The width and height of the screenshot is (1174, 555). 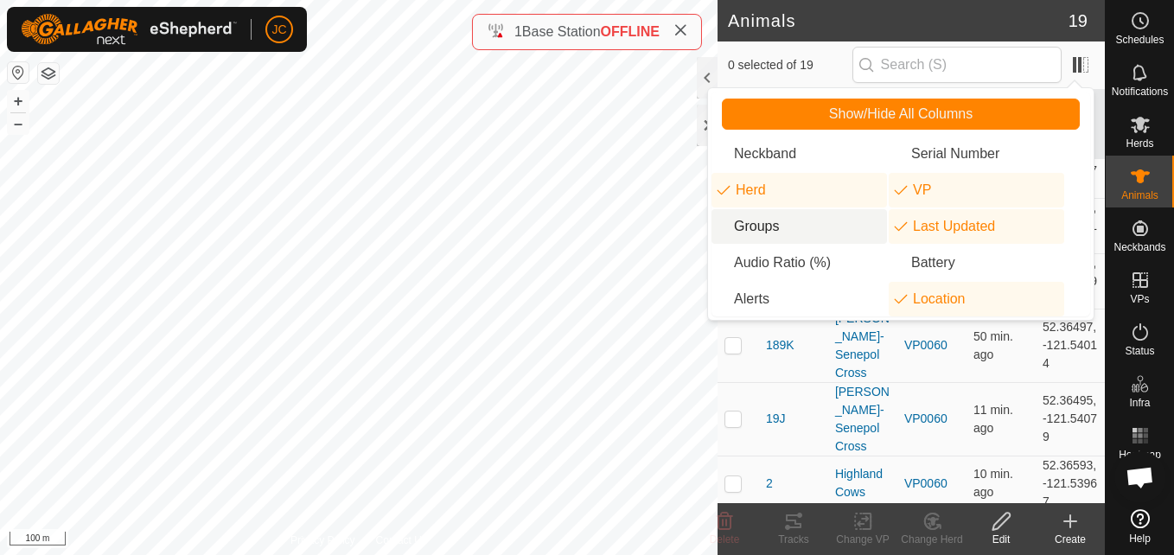 I want to click on div: Create, so click(x=1071, y=540).